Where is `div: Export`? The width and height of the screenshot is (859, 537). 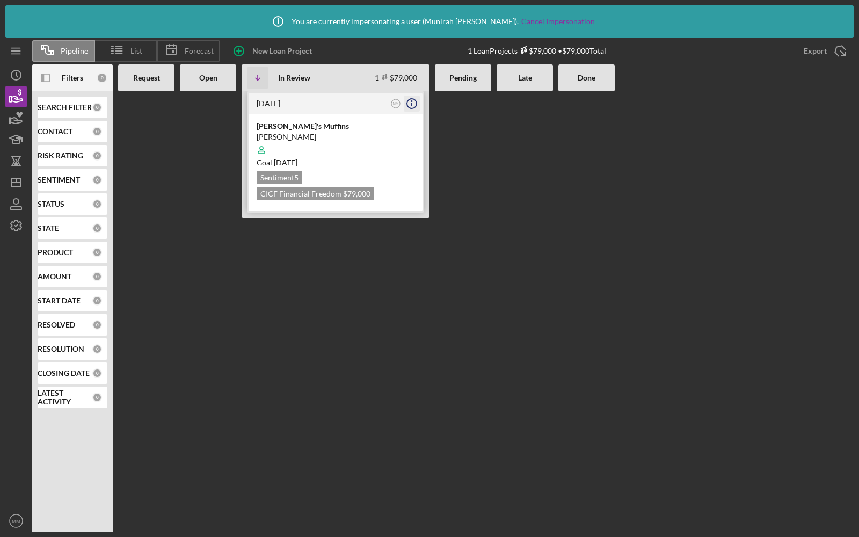
div: Export is located at coordinates (815, 51).